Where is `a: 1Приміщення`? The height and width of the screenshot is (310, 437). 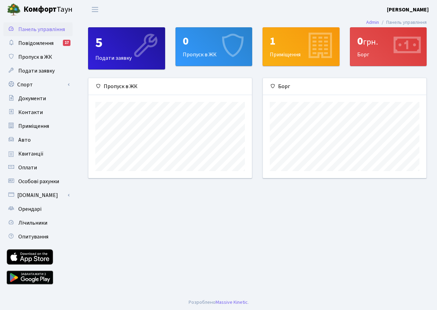 a: 1Приміщення is located at coordinates (301, 47).